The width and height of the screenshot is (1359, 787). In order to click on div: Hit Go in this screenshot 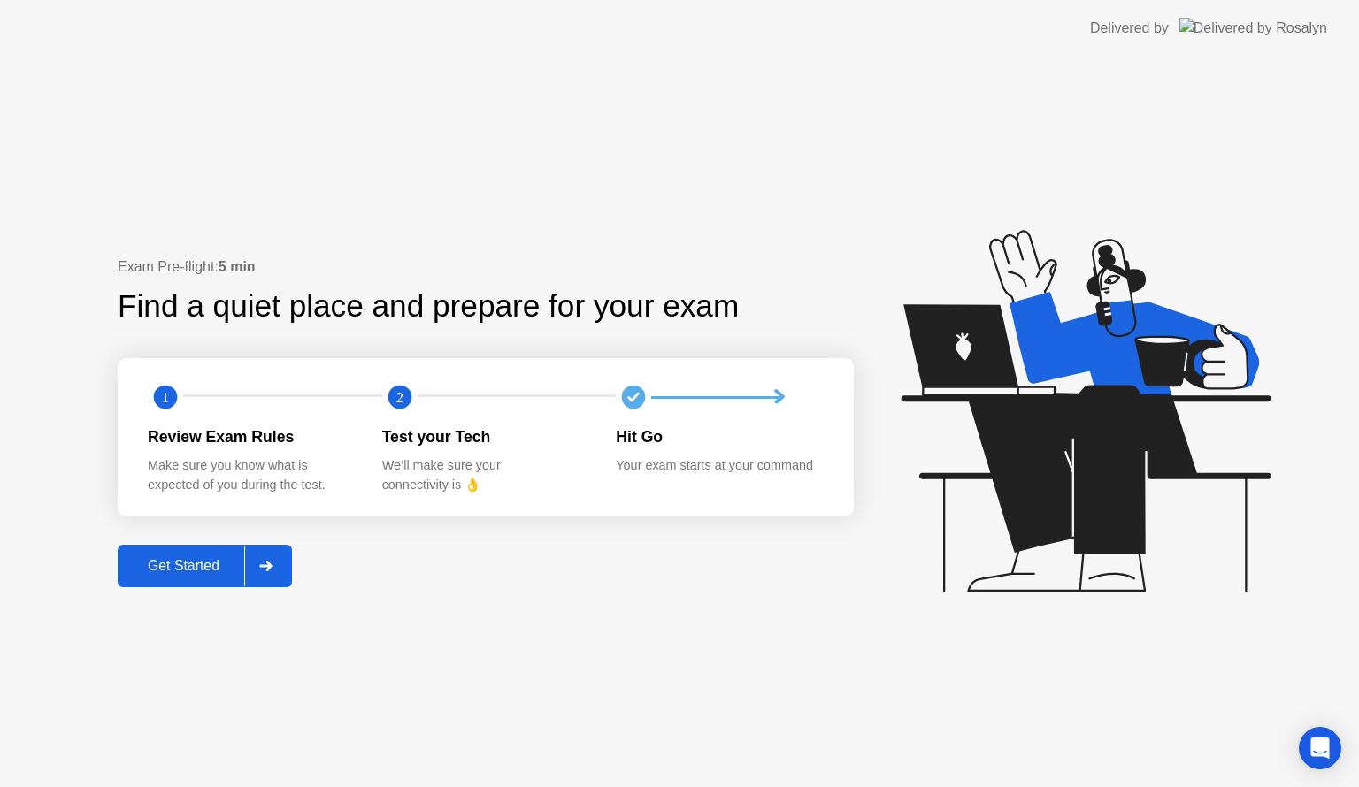, I will do `click(718, 437)`.